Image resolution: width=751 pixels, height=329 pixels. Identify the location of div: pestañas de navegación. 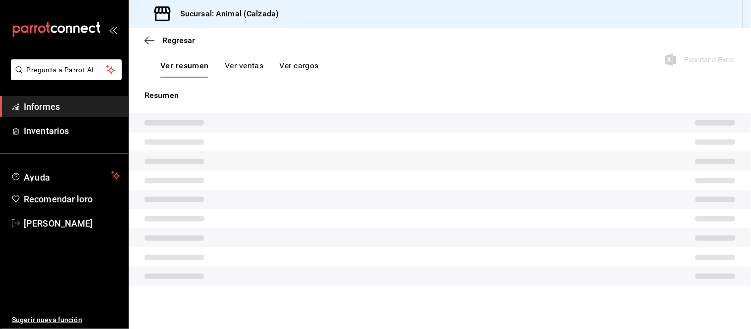
(240, 69).